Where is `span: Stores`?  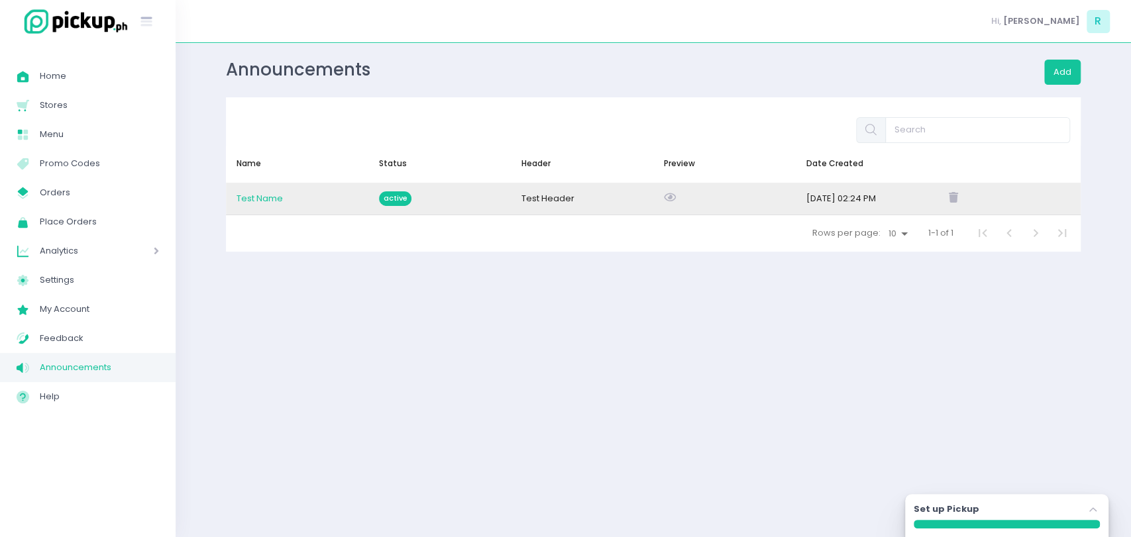 span: Stores is located at coordinates (99, 105).